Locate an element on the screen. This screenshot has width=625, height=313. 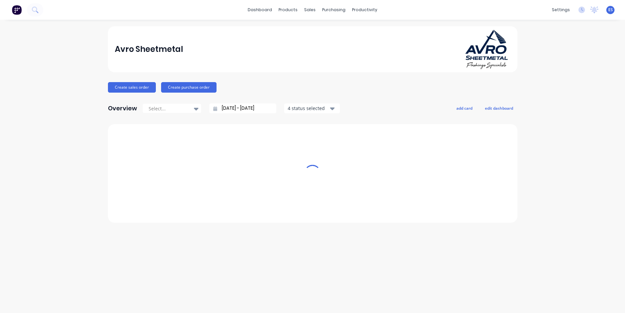
button: edit dashboard is located at coordinates (499, 108).